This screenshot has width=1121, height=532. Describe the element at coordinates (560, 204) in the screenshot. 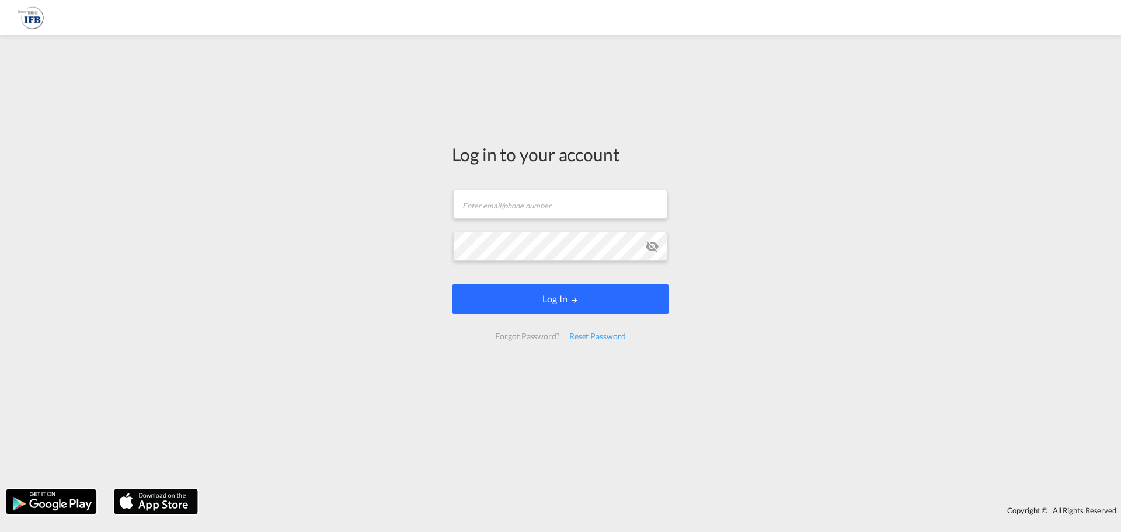

I see `input: Enter email/phone number` at that location.